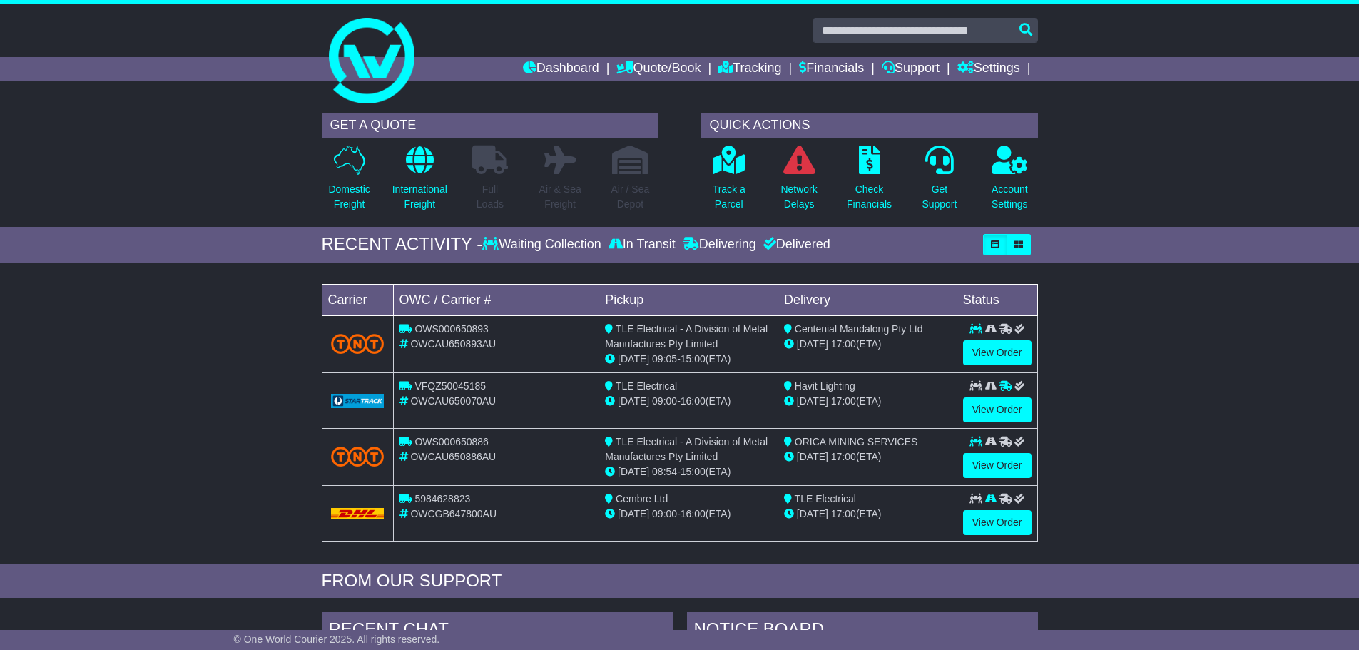 The image size is (1359, 650). What do you see at coordinates (719, 245) in the screenshot?
I see `div: Delivering` at bounding box center [719, 245].